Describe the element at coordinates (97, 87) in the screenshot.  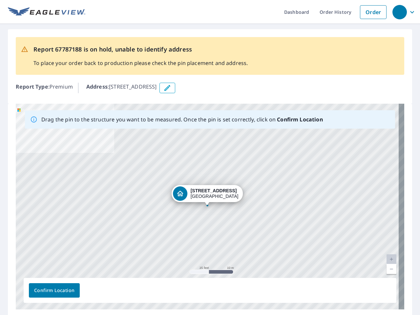
I see `b: Address` at that location.